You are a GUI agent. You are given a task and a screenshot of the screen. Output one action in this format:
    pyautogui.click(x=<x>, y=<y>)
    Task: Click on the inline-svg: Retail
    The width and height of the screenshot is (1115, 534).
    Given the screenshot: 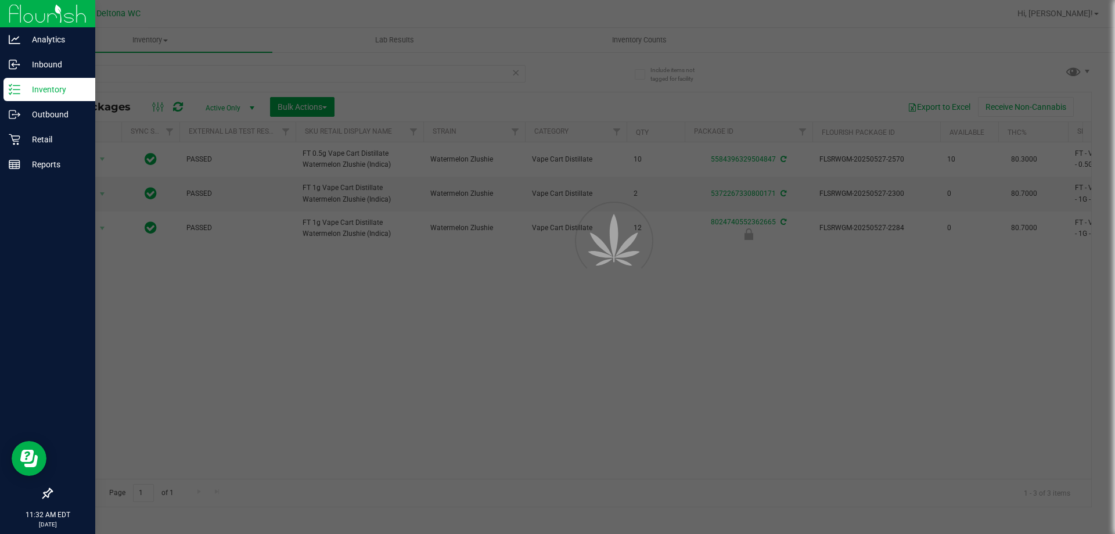 What is the action you would take?
    pyautogui.click(x=15, y=139)
    